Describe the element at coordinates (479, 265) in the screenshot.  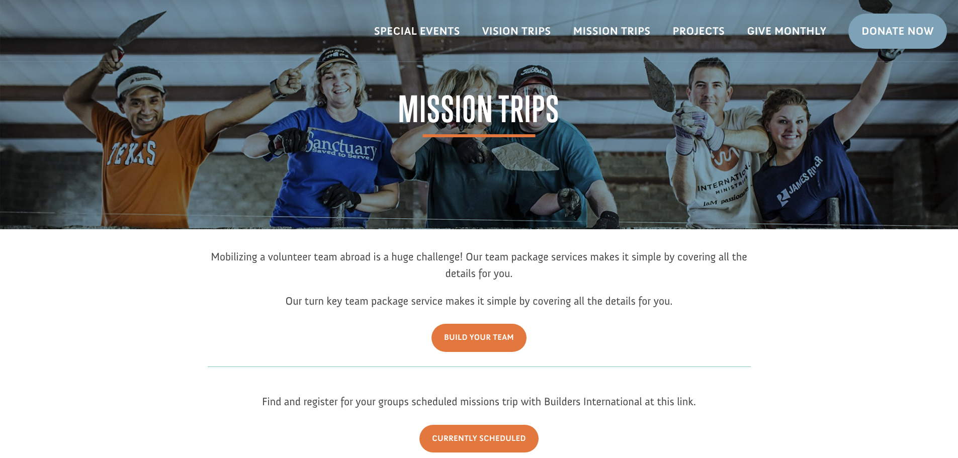
I see `span: Mobilizing a volunteer team abroad is a huge challenge! Our team package services makes it simple...` at that location.